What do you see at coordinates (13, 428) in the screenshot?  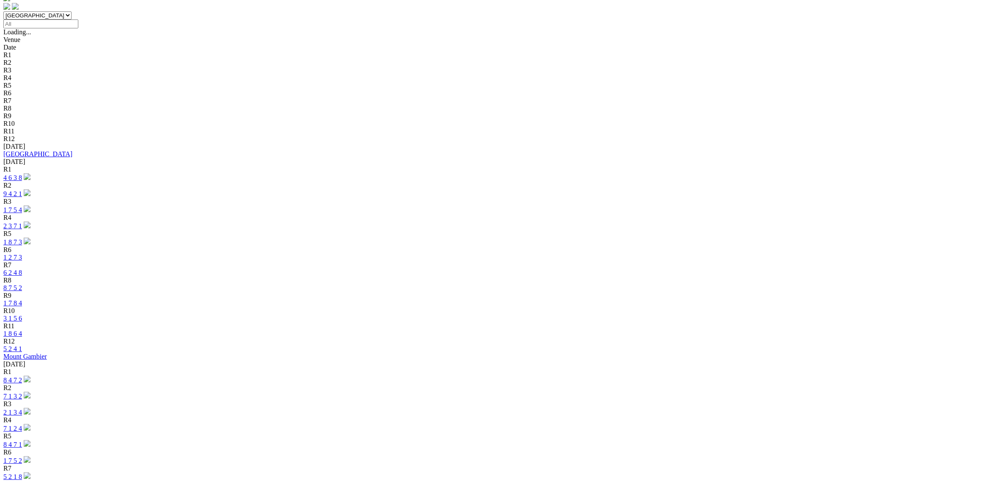 I see `a: 7 1 2 4` at bounding box center [13, 428].